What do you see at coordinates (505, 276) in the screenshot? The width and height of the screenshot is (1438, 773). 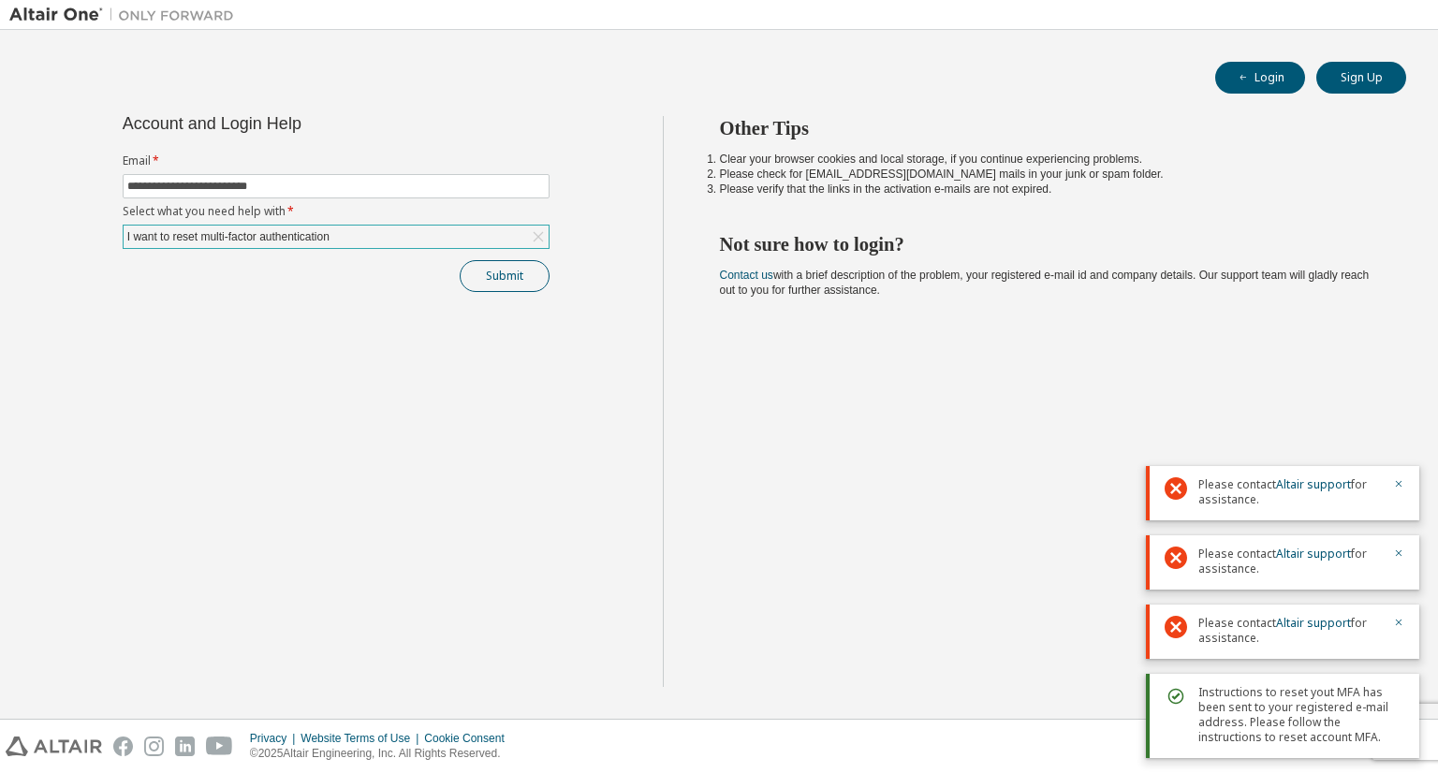 I see `button: Submit` at bounding box center [505, 276].